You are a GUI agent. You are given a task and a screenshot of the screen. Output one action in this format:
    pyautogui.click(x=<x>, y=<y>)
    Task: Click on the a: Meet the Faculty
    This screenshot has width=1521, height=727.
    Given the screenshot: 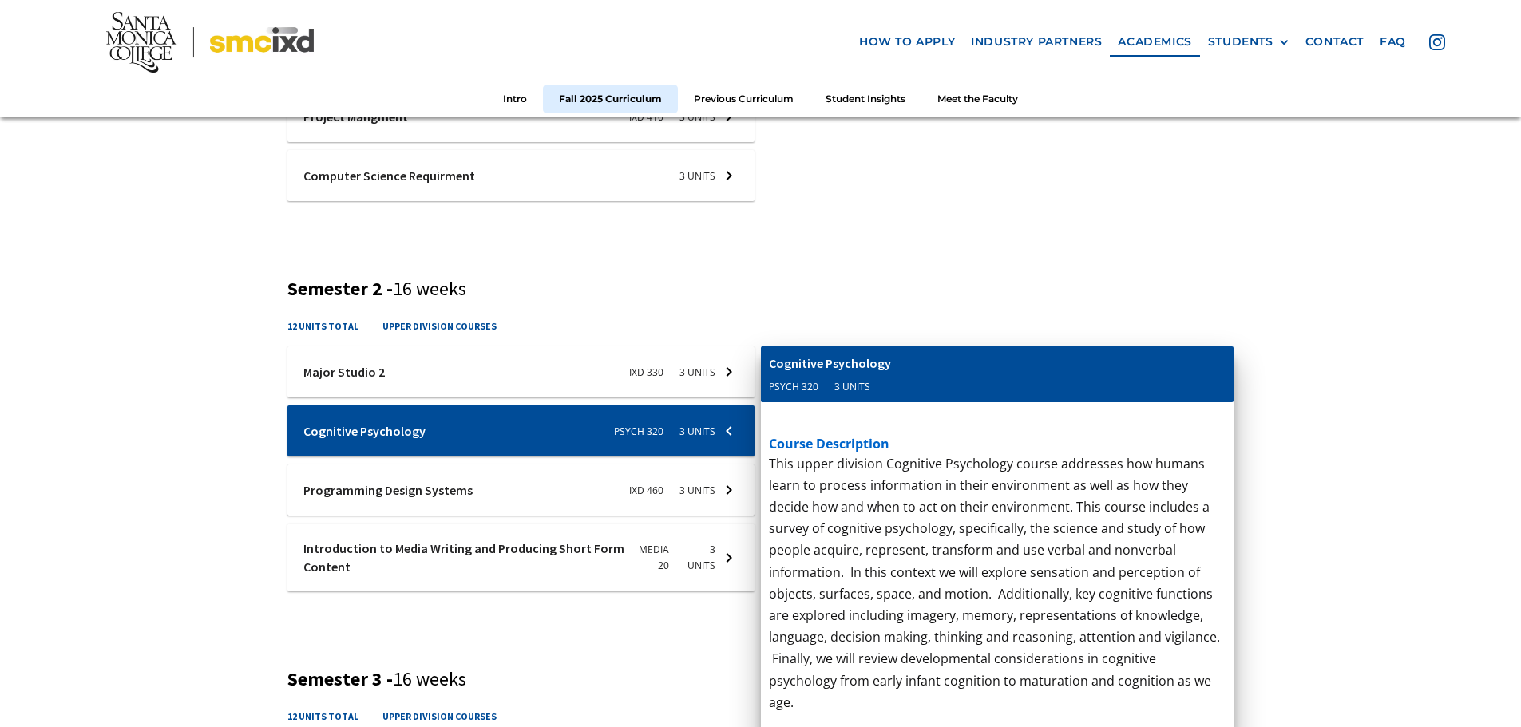 What is the action you would take?
    pyautogui.click(x=977, y=98)
    